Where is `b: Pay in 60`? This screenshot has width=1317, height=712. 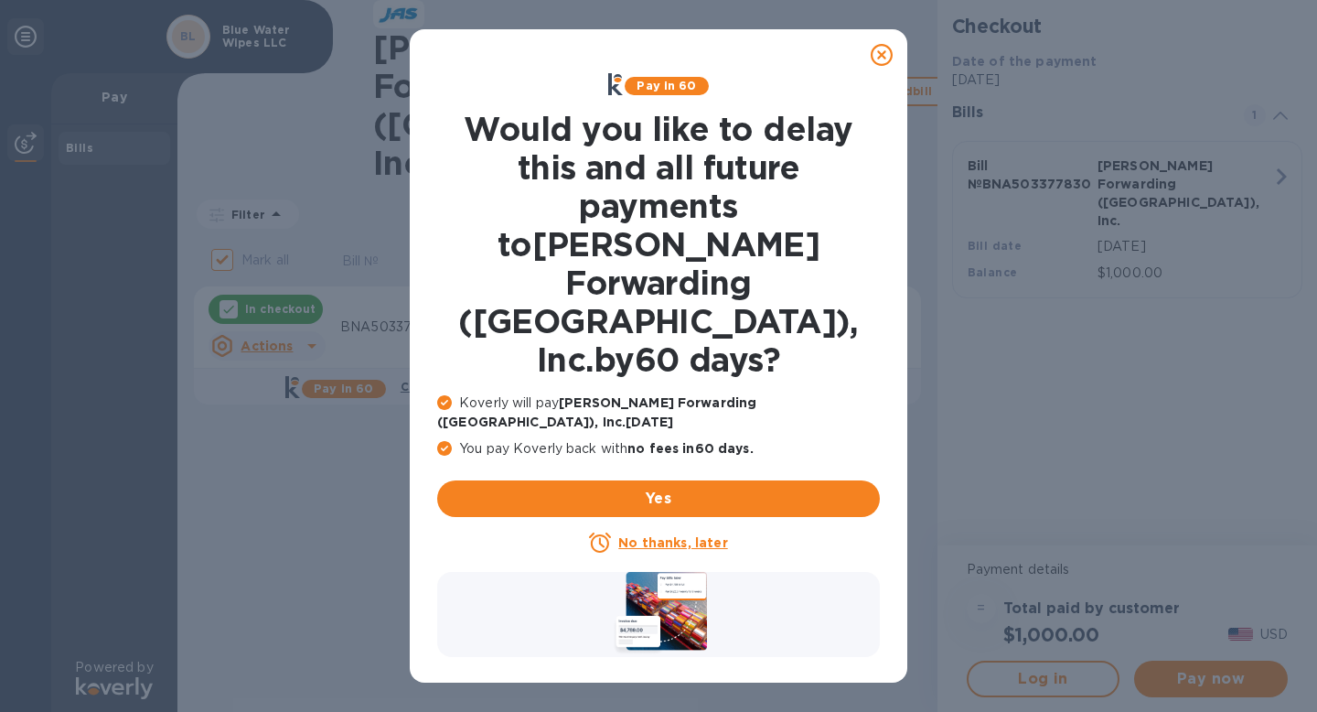
b: Pay in 60 is located at coordinates (666, 85).